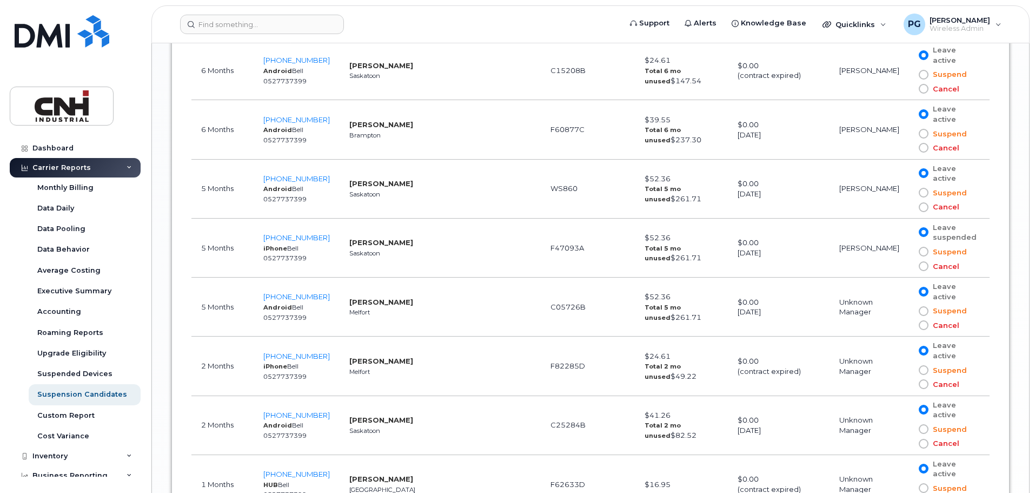 Image resolution: width=1035 pixels, height=493 pixels. I want to click on span: Wireless Admin, so click(960, 29).